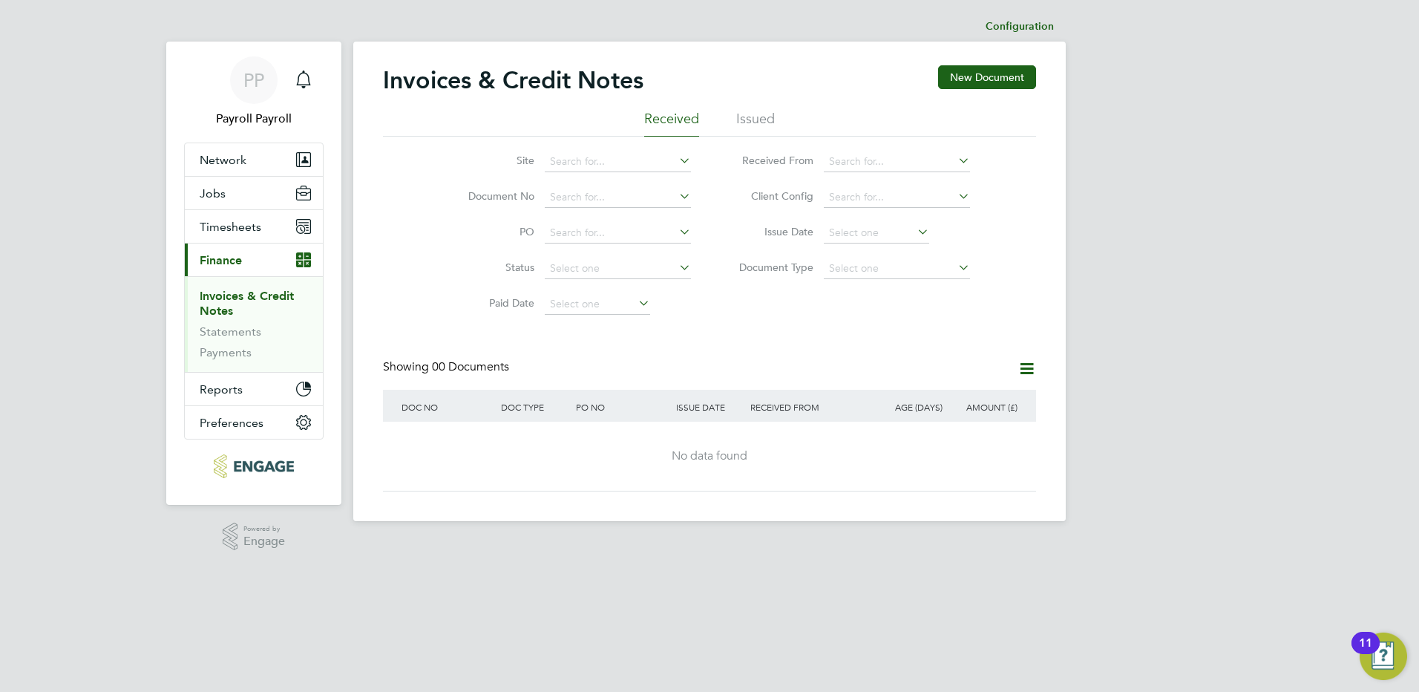 The width and height of the screenshot is (1419, 692). Describe the element at coordinates (491, 303) in the screenshot. I see `label: Paid Date` at that location.